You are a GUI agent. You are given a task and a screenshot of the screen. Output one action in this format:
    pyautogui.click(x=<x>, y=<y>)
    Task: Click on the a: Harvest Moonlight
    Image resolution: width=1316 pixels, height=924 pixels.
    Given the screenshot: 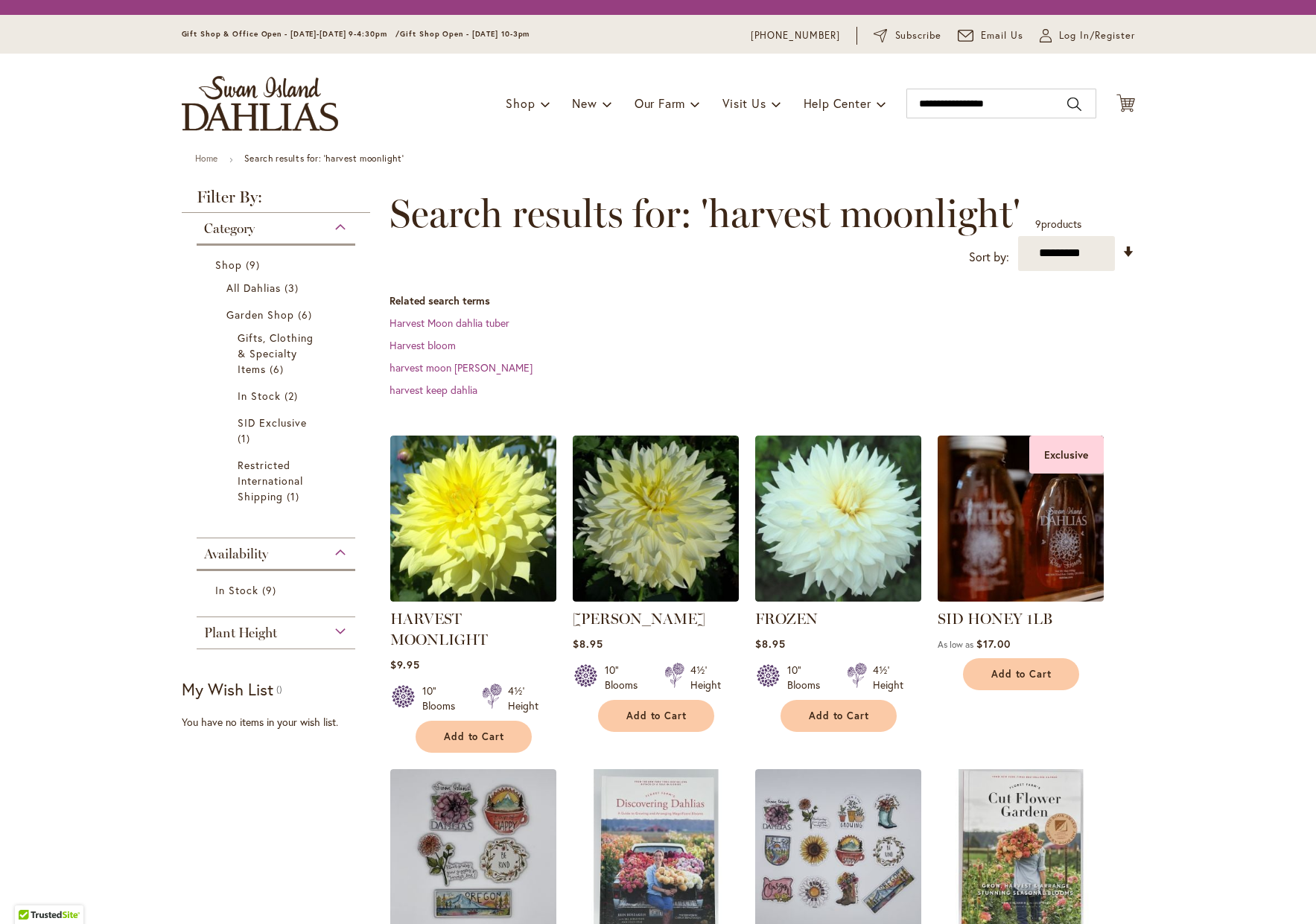 What is the action you would take?
    pyautogui.click(x=473, y=597)
    